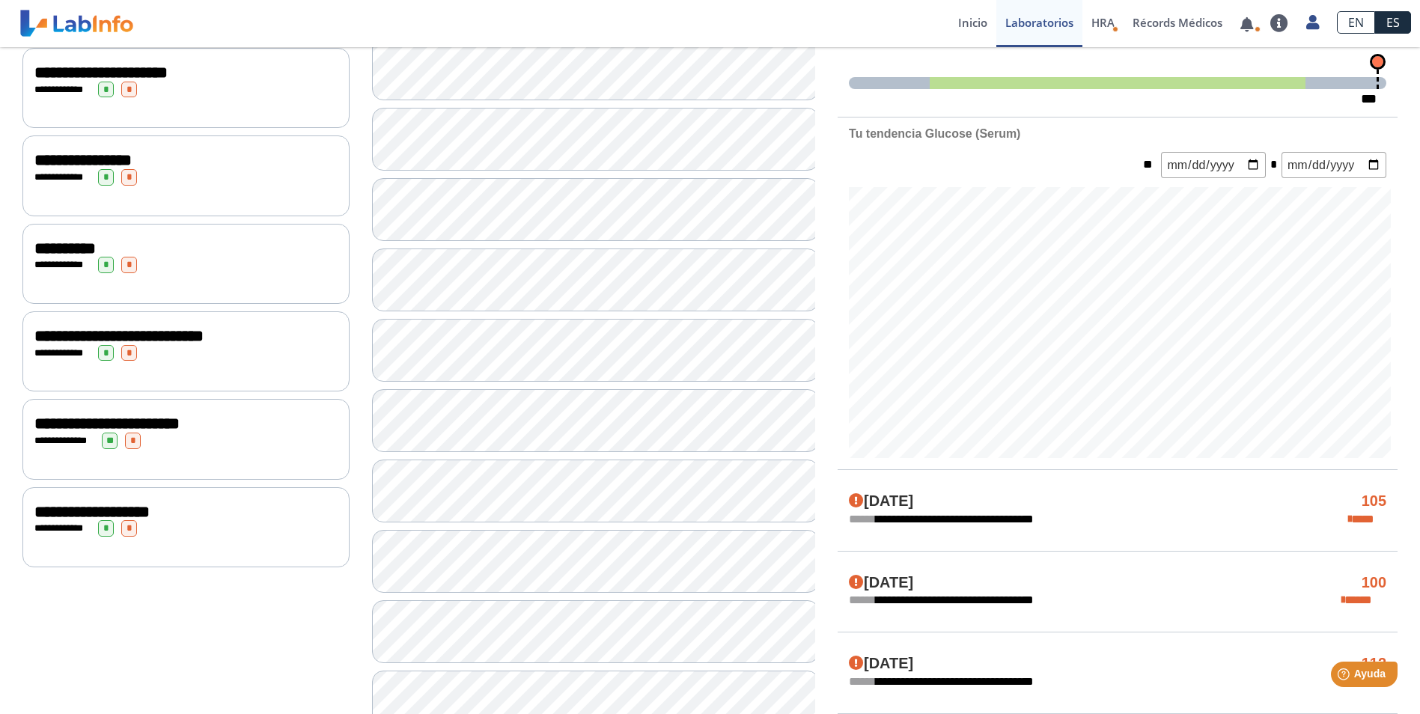 This screenshot has width=1420, height=714. What do you see at coordinates (1355, 22) in the screenshot?
I see `a: EN` at bounding box center [1355, 22].